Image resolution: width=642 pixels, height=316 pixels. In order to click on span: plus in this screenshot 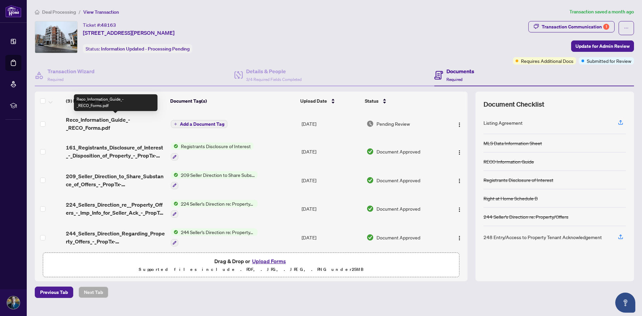, I will do `click(176, 124)`.